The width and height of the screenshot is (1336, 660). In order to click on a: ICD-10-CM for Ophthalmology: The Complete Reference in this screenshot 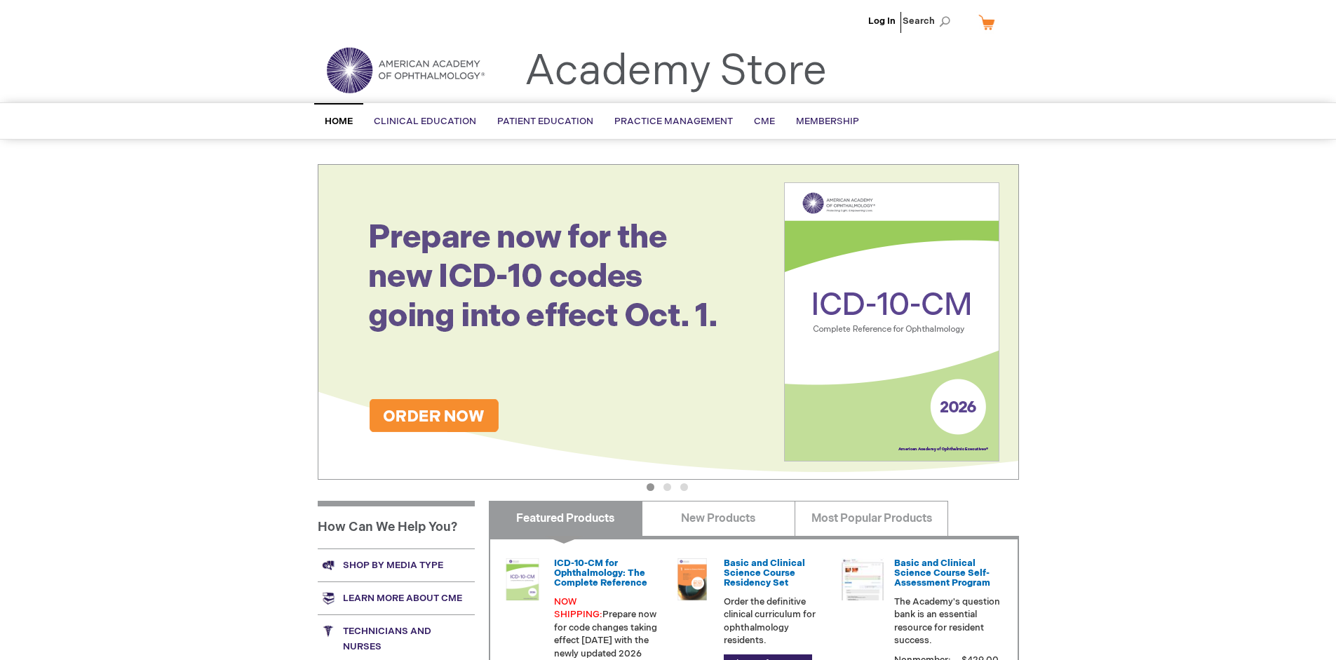, I will do `click(600, 573)`.